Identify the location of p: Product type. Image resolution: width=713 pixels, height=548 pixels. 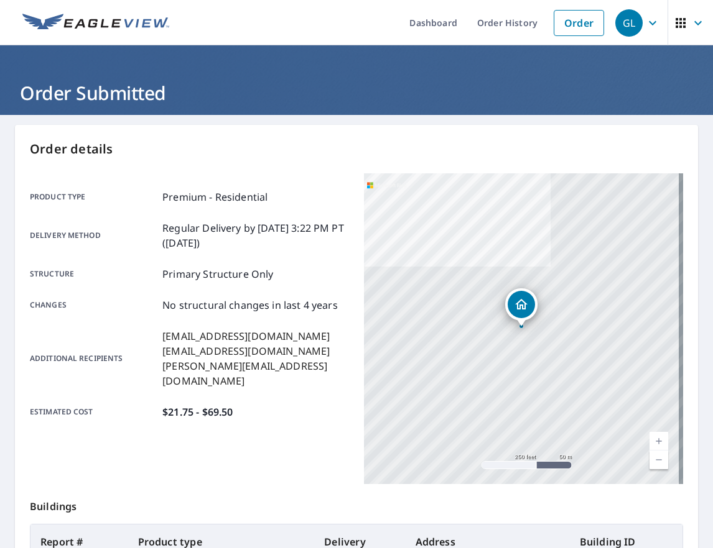
(93, 197).